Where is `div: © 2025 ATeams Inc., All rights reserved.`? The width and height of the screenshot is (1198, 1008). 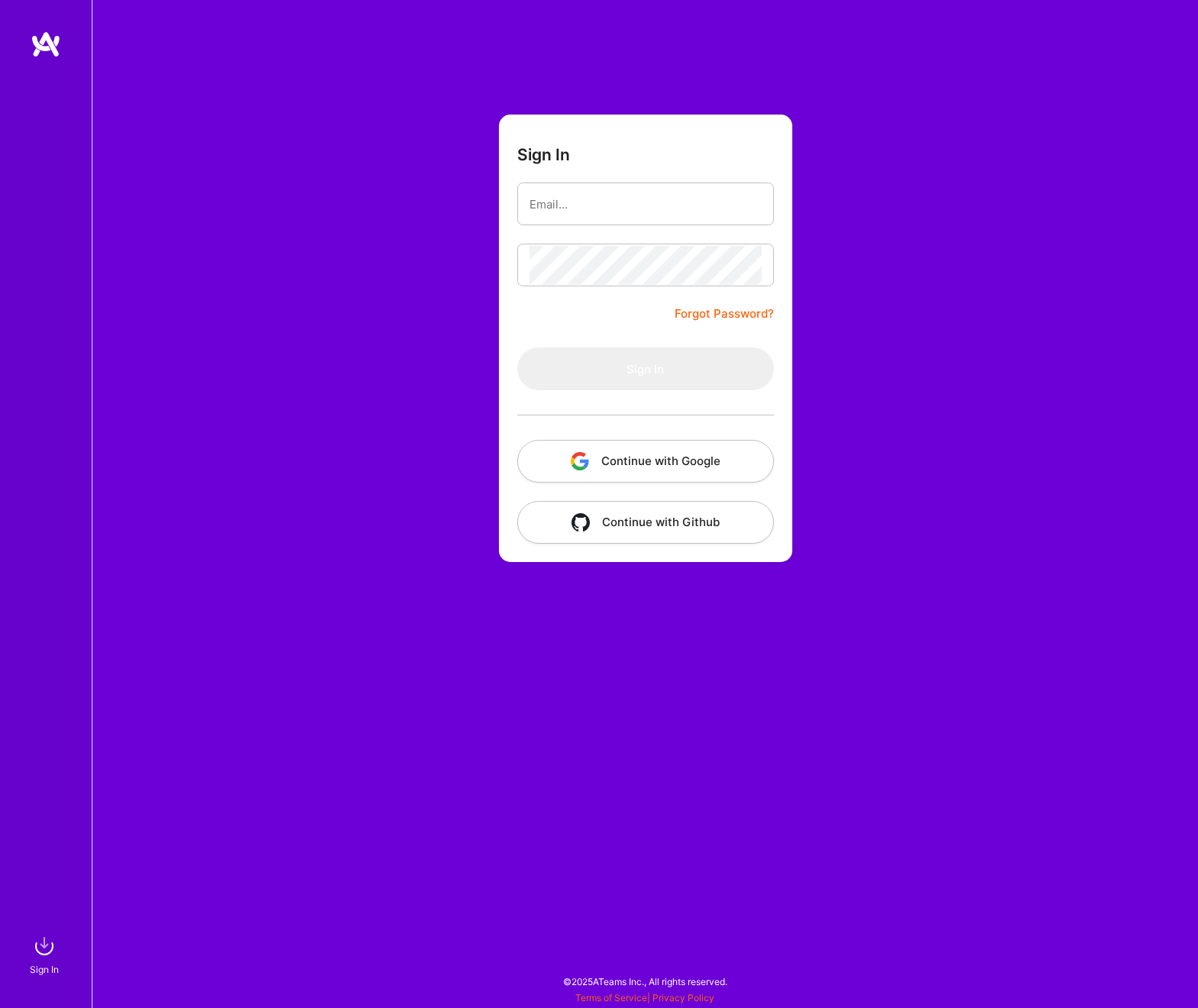 div: © 2025 ATeams Inc., All rights reserved. is located at coordinates (644, 981).